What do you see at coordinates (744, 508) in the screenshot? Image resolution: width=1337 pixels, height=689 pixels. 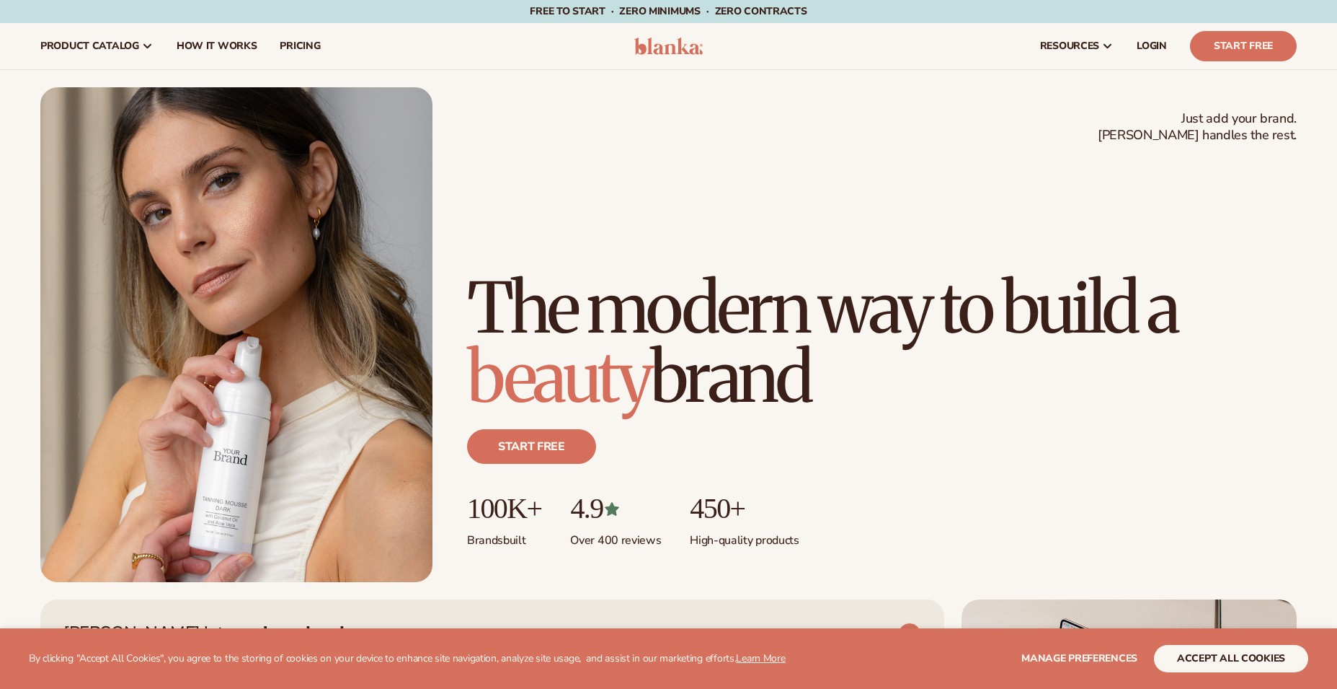 I see `p: 450+` at bounding box center [744, 508].